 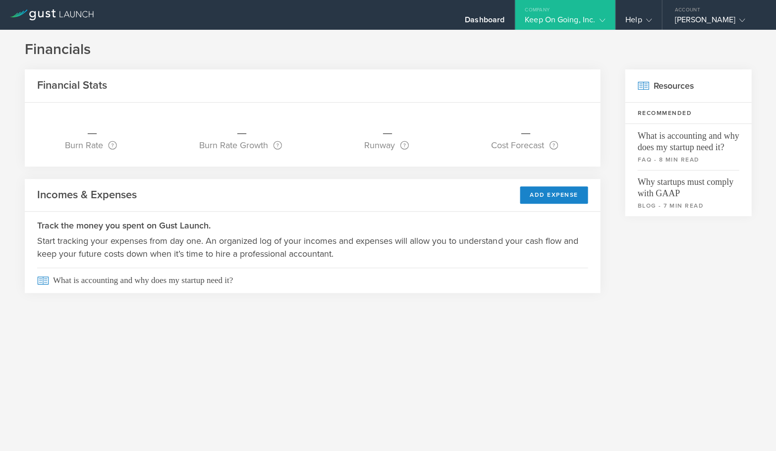 What do you see at coordinates (87, 195) in the screenshot?
I see `h2: Incomes & Expenses` at bounding box center [87, 195].